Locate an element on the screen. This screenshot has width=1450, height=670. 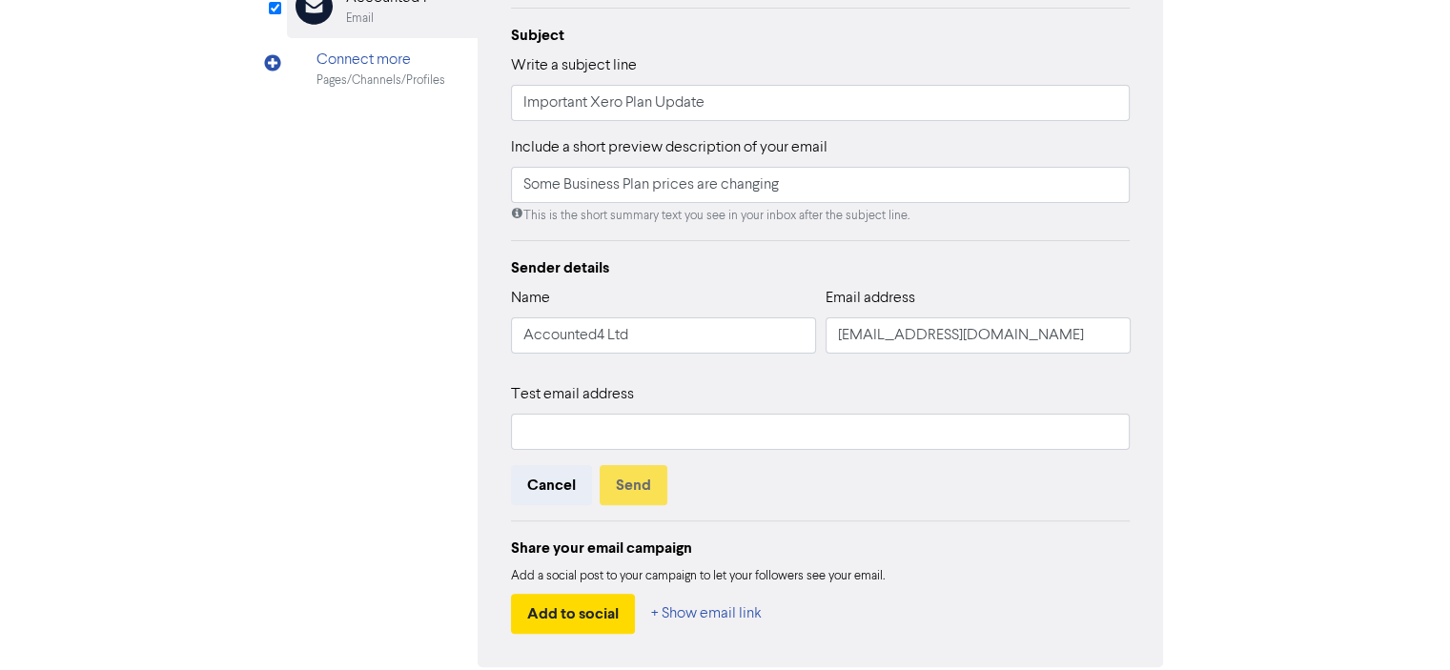
button: Cancel is located at coordinates (551, 485).